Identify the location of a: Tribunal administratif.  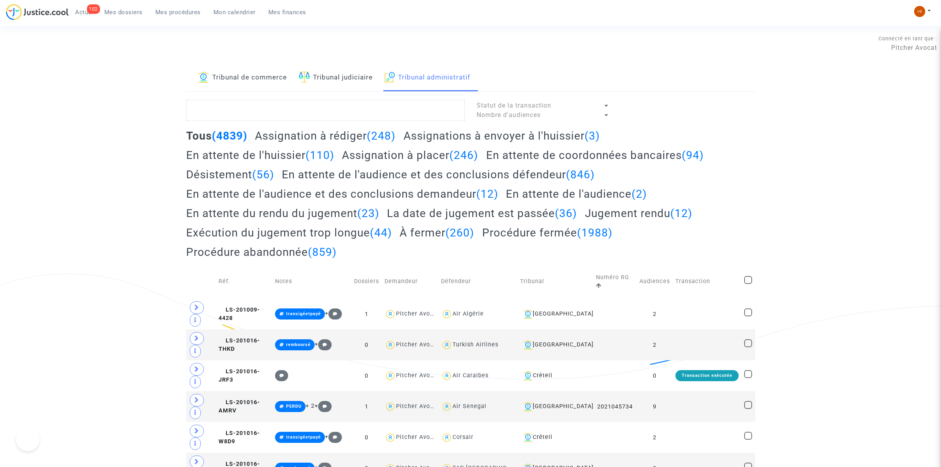
(428, 78).